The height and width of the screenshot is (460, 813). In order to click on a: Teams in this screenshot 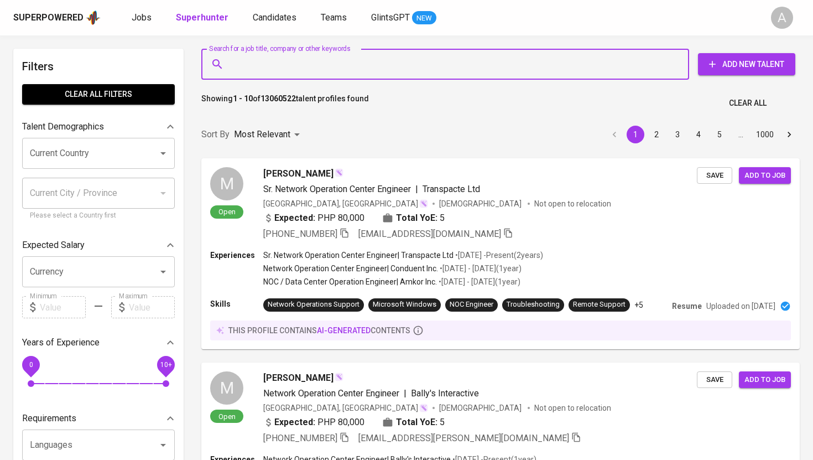, I will do `click(335, 18)`.